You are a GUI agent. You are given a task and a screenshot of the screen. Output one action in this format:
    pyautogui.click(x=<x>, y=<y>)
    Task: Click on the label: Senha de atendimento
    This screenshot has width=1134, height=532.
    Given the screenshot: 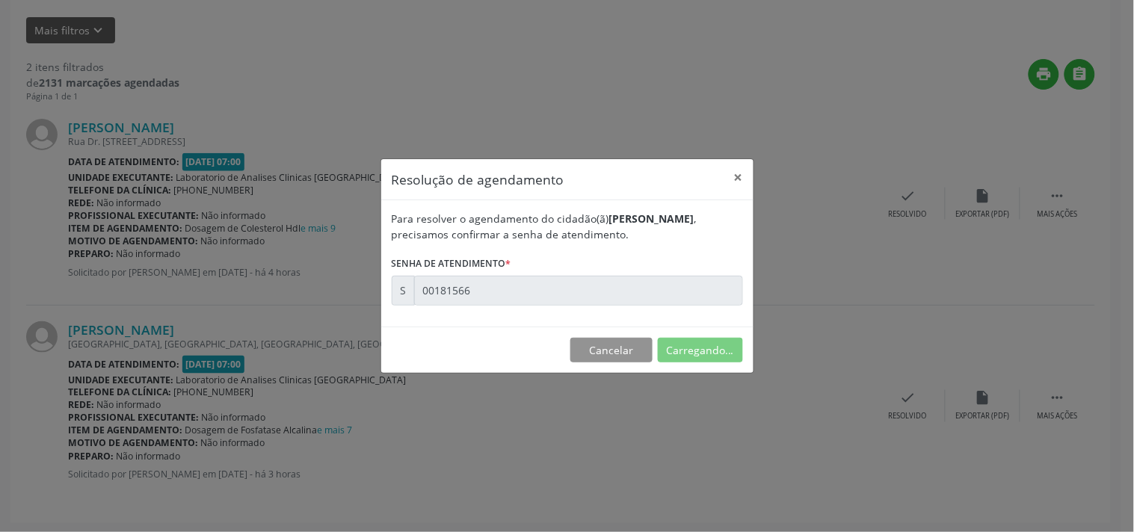 What is the action you would take?
    pyautogui.click(x=452, y=264)
    